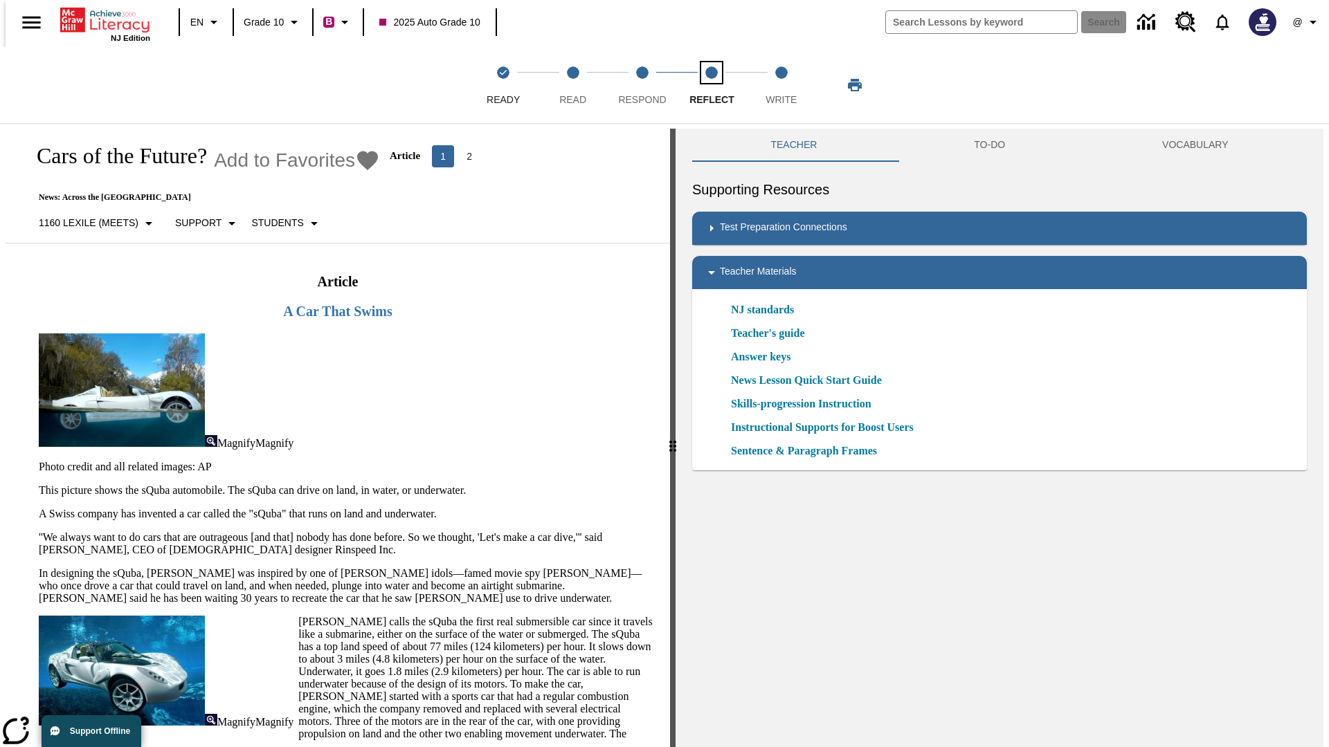 The height and width of the screenshot is (747, 1329). I want to click on span: Reflect, so click(711, 100).